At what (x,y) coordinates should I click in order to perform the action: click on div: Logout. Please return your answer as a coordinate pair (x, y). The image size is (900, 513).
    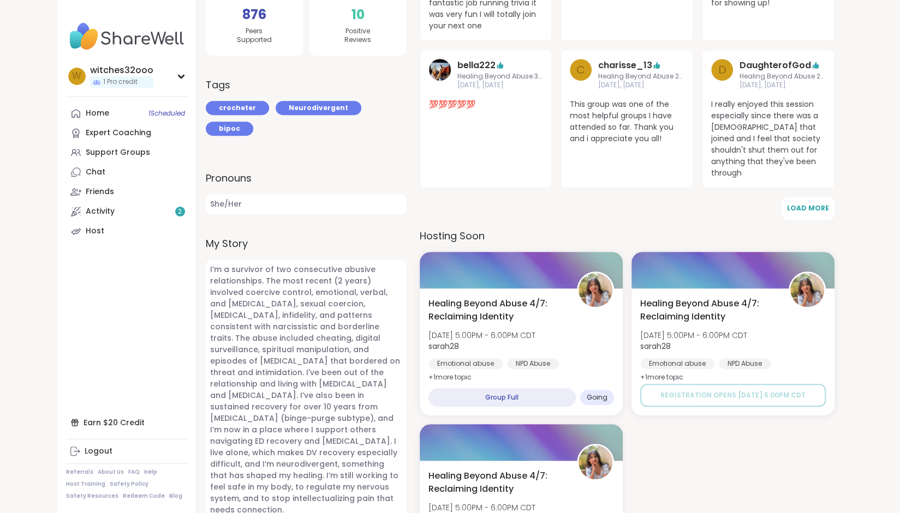
    Looking at the image, I should click on (98, 452).